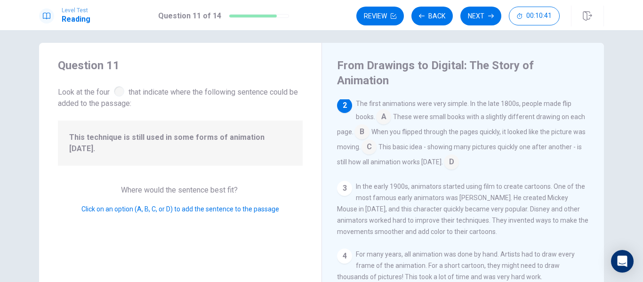 The width and height of the screenshot is (643, 282). I want to click on span: Look at the four that indicate where the following sentence could be added to the passage:, so click(180, 96).